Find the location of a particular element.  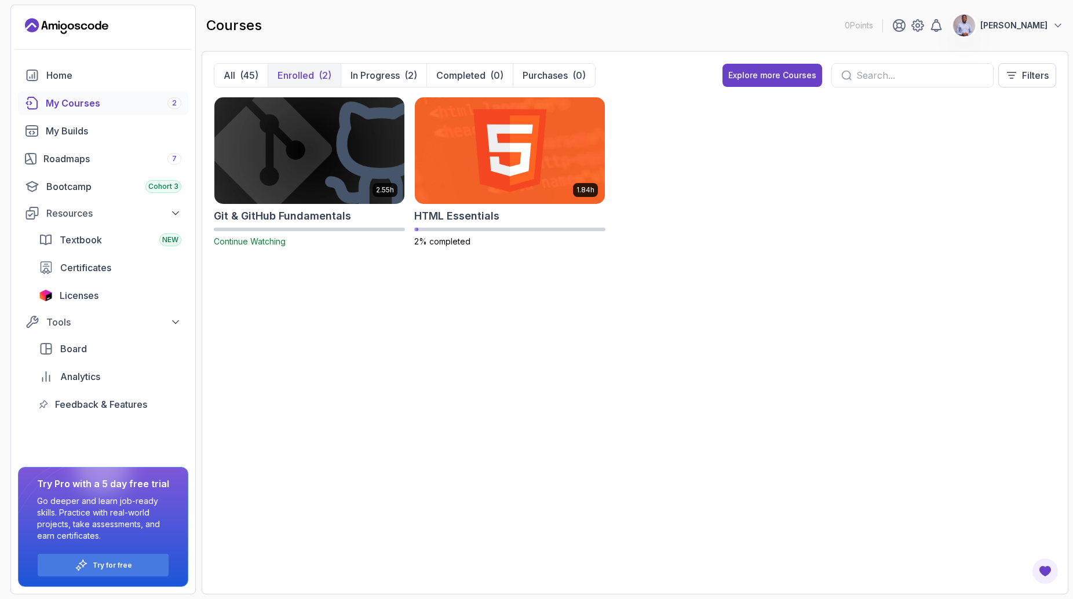

a: licenses is located at coordinates (110, 296).